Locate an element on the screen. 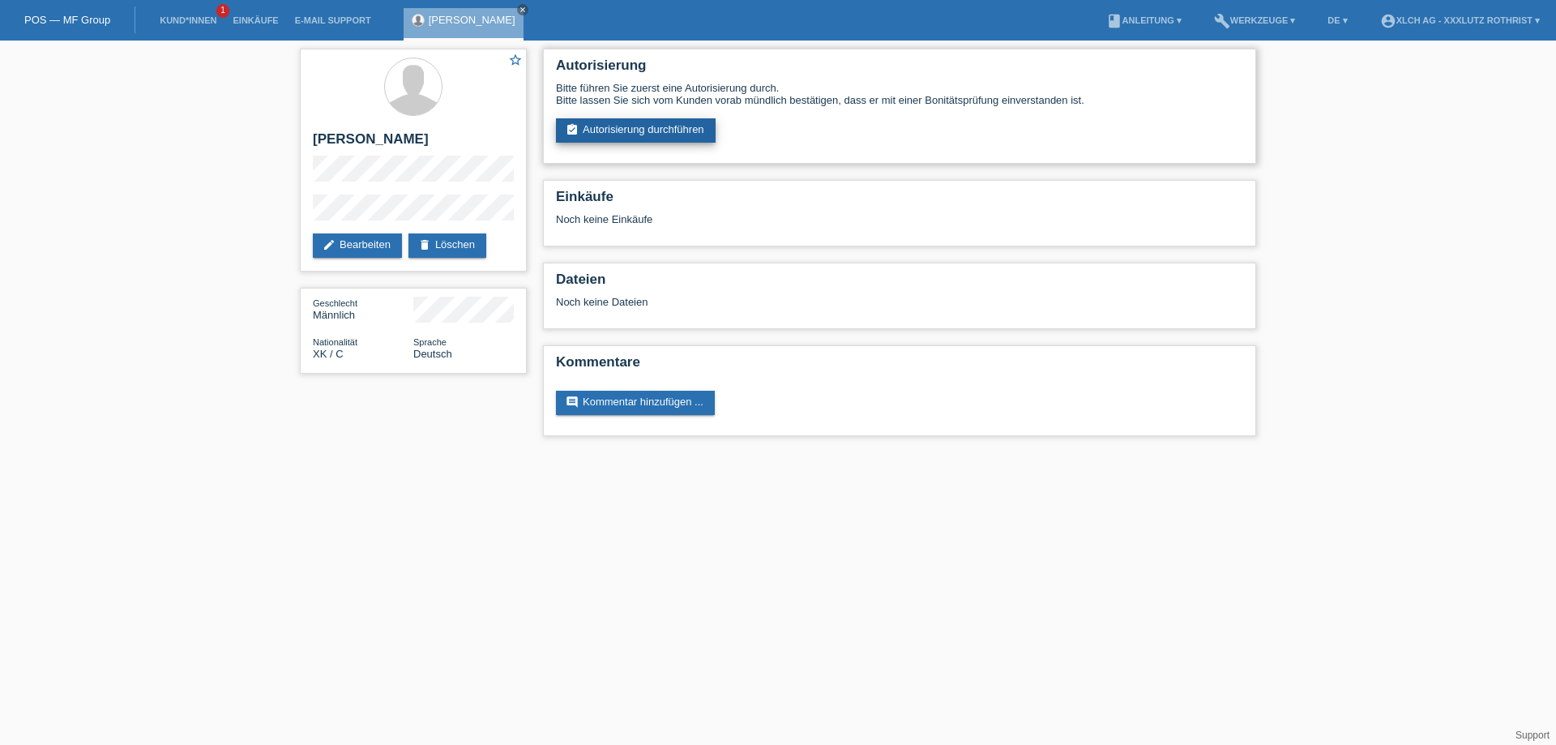  a: Einkäufe is located at coordinates (255, 20).